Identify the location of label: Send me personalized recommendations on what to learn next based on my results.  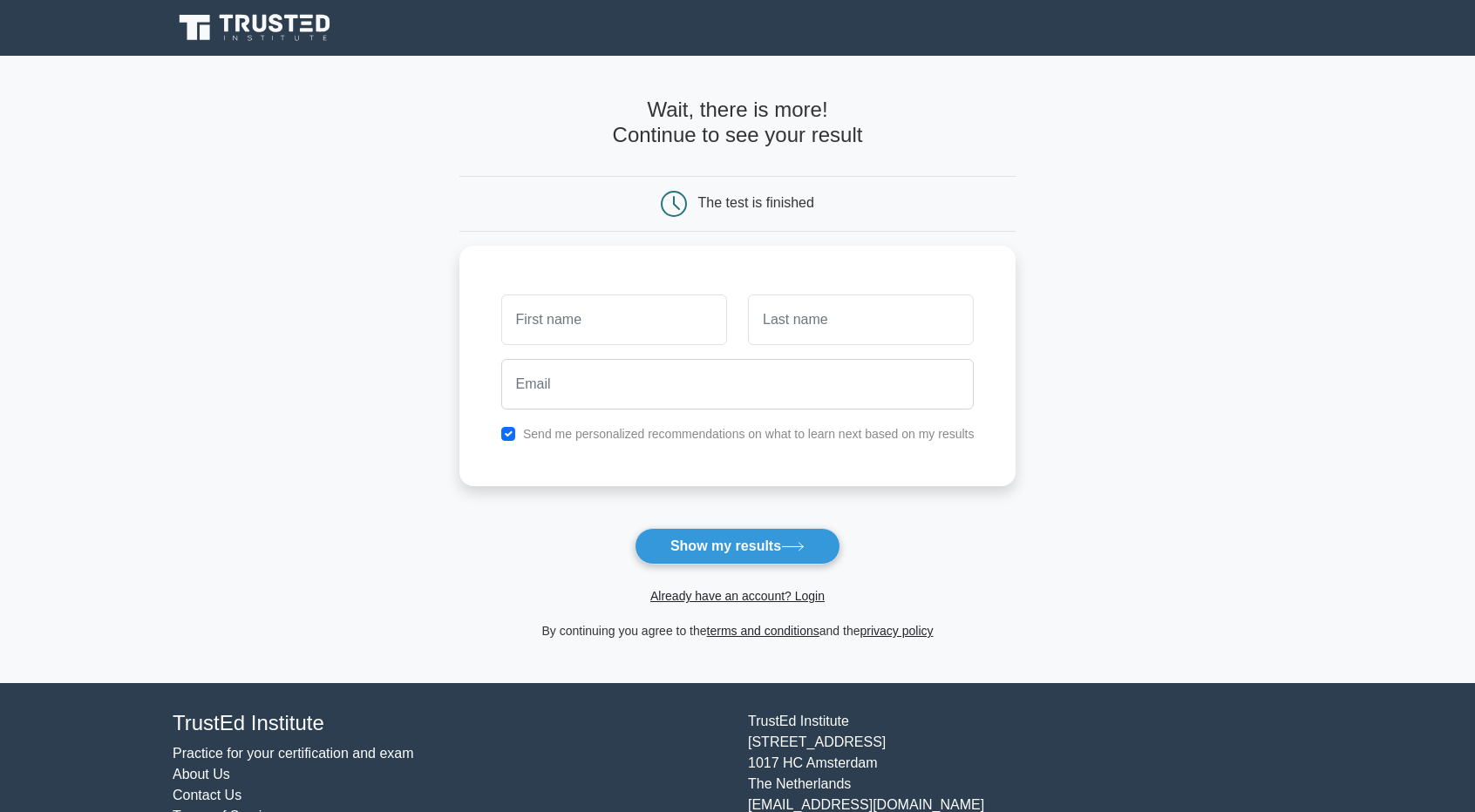
(749, 434).